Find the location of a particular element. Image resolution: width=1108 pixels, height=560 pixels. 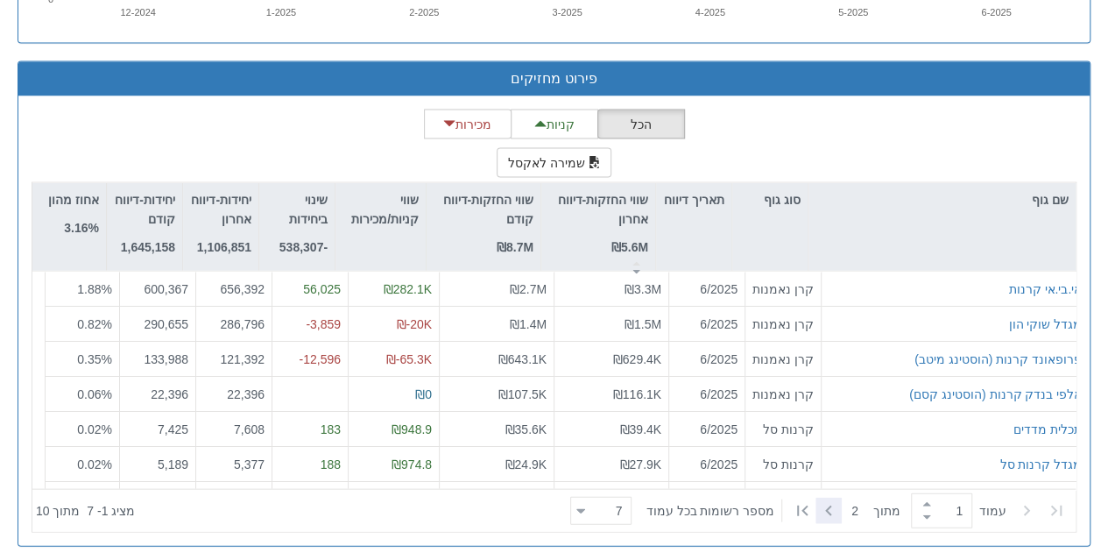

p: שינוי ביחידות is located at coordinates (297, 208).